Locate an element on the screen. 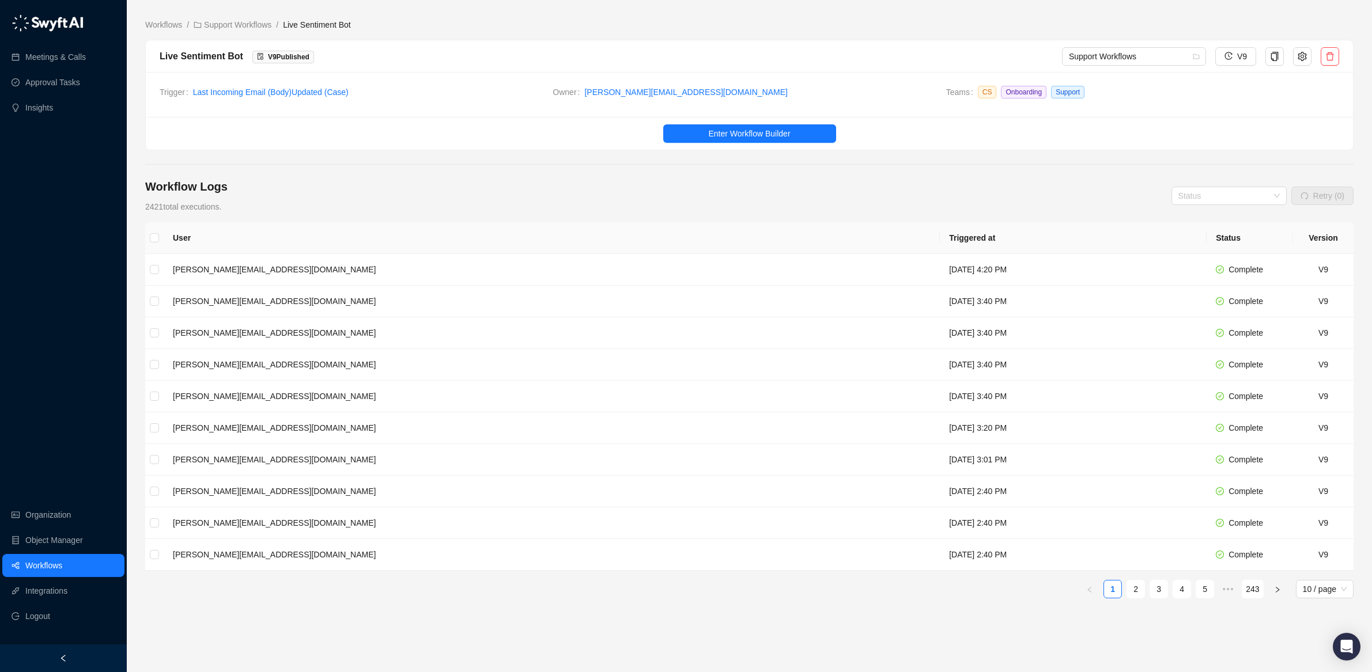 The image size is (1372, 672). li: Next Page is located at coordinates (1277, 589).